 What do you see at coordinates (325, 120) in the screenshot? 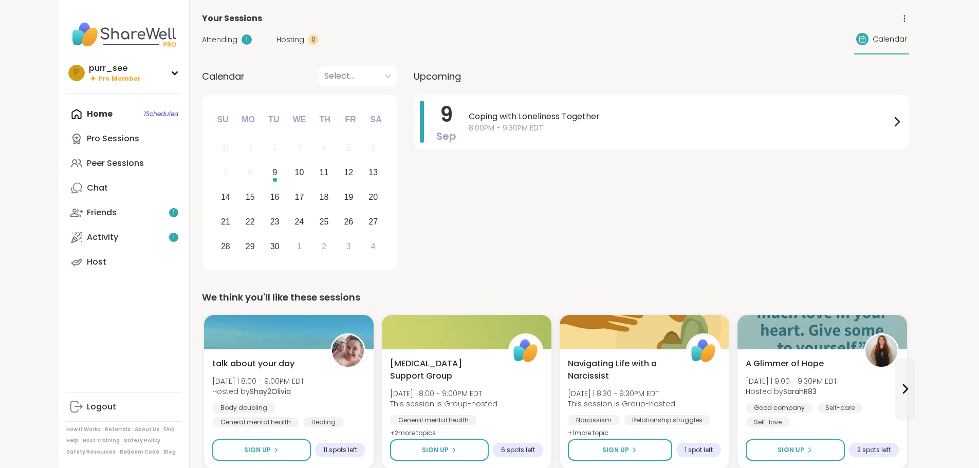
I see `div: Th` at bounding box center [325, 120].